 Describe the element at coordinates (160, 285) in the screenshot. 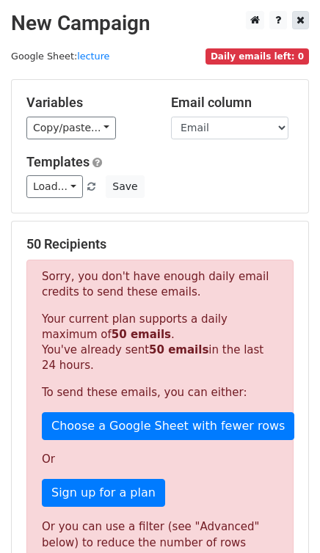

I see `p: Sorry, you don't have enough daily email credits to send these emails.` at that location.